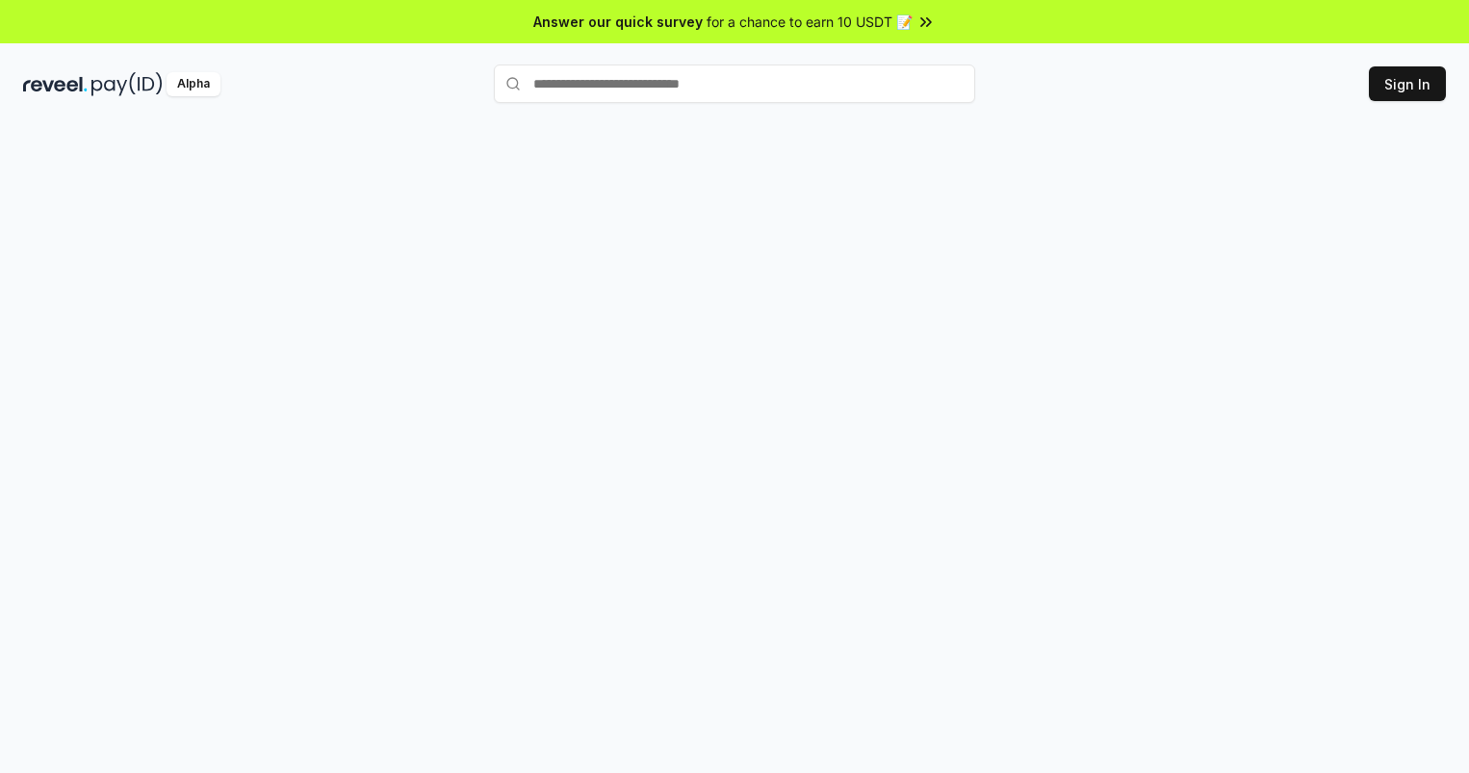 Image resolution: width=1469 pixels, height=773 pixels. Describe the element at coordinates (127, 84) in the screenshot. I see `img: pay_id` at that location.